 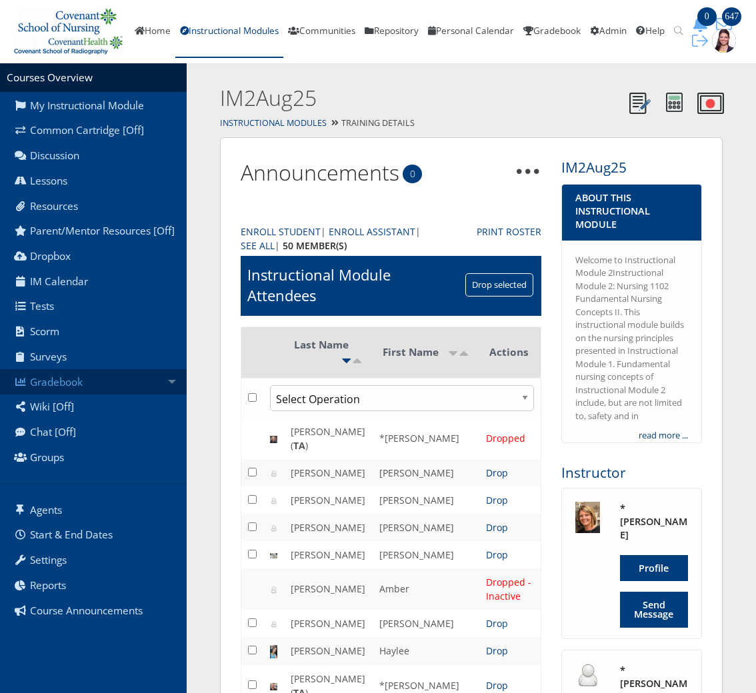 What do you see at coordinates (552, 32) in the screenshot?
I see `a: Gradebook` at bounding box center [552, 32].